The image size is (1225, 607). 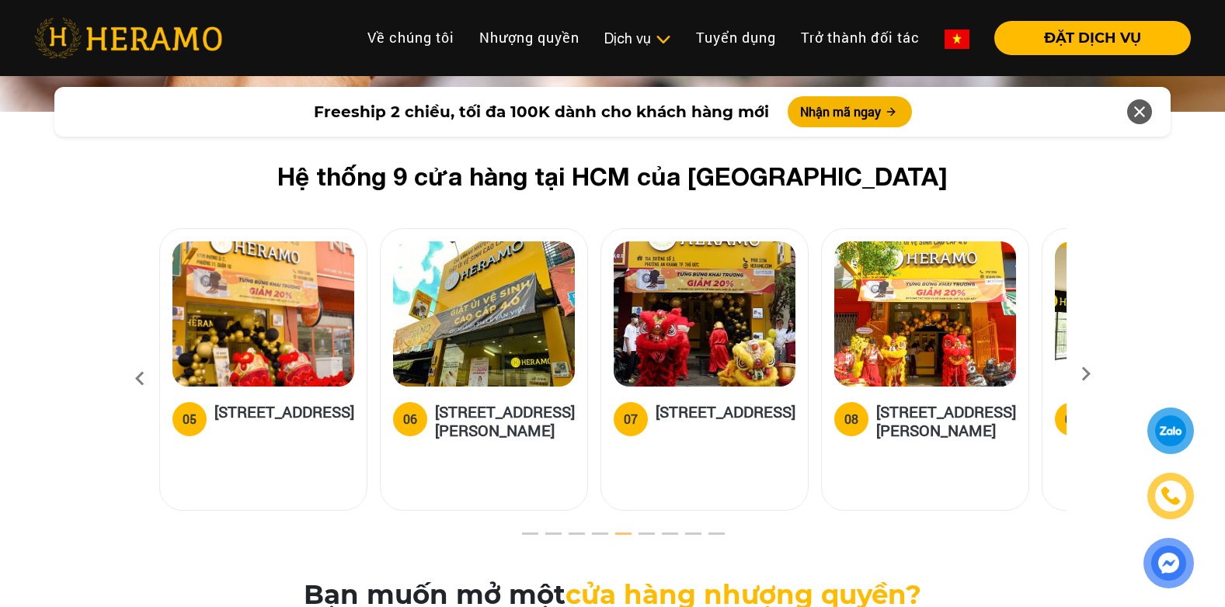 What do you see at coordinates (631, 419) in the screenshot?
I see `div: 07` at bounding box center [631, 419].